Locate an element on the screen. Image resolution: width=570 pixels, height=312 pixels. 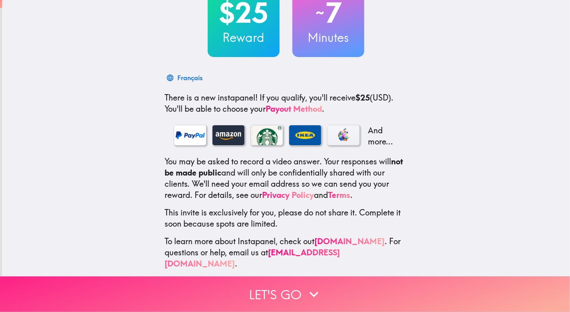
p: If you qualify, you'll receive (USD) . You'll be able to choose your . is located at coordinates (286, 103).